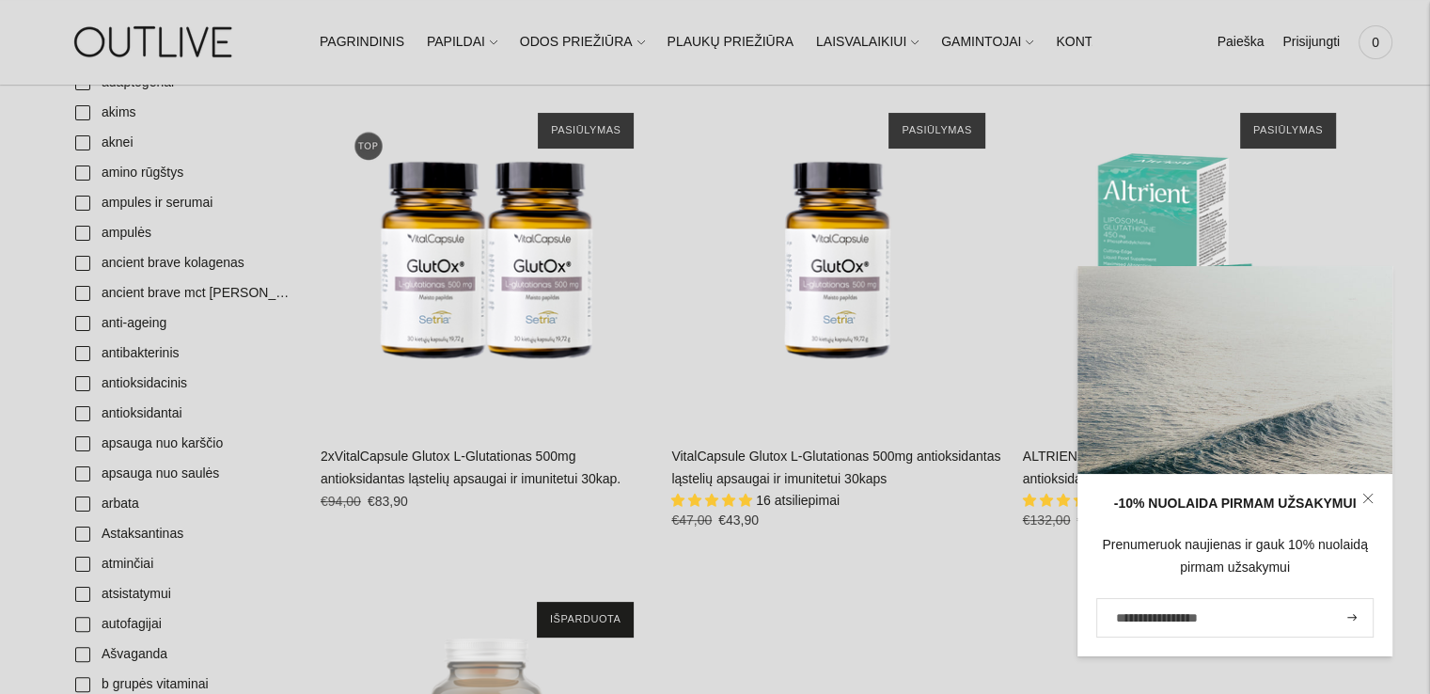  I want to click on a: Ašvaganda, so click(182, 654).